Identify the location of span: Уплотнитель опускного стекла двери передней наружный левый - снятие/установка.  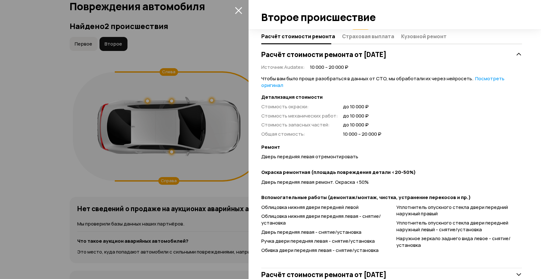
(453, 226).